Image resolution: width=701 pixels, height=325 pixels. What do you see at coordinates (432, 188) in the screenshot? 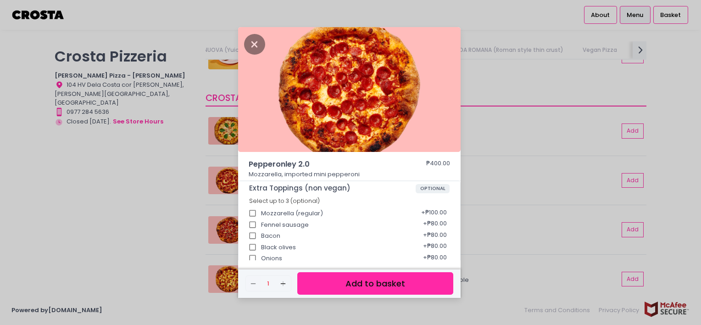
I see `span: OPTIONAL` at bounding box center [432, 188].